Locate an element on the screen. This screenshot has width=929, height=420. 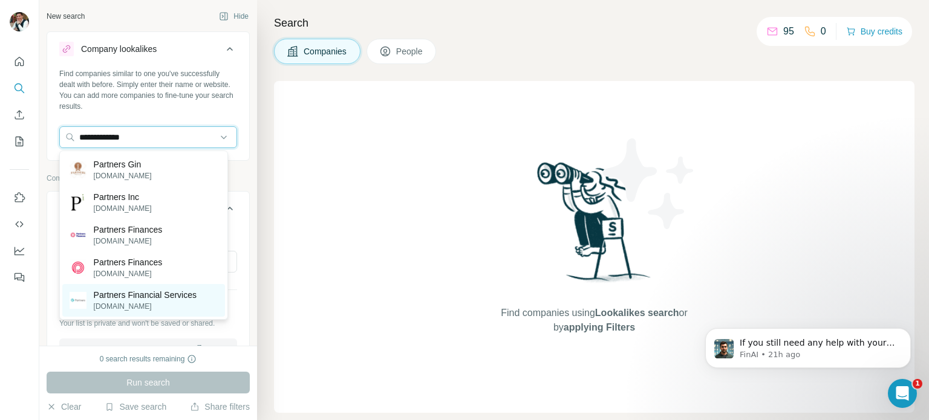
button: Save search is located at coordinates (135, 407).